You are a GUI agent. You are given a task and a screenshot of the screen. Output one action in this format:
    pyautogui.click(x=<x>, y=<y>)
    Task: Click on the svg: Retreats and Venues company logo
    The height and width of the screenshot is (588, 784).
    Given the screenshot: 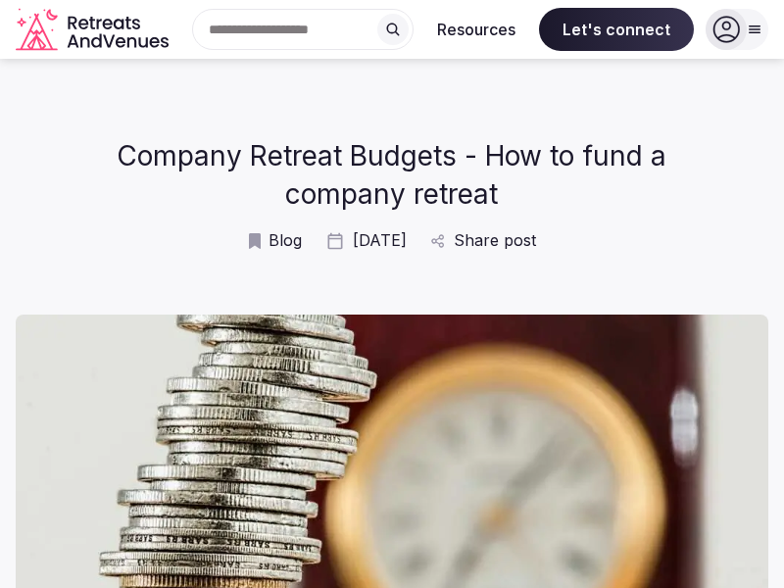 What is the action you would take?
    pyautogui.click(x=94, y=29)
    